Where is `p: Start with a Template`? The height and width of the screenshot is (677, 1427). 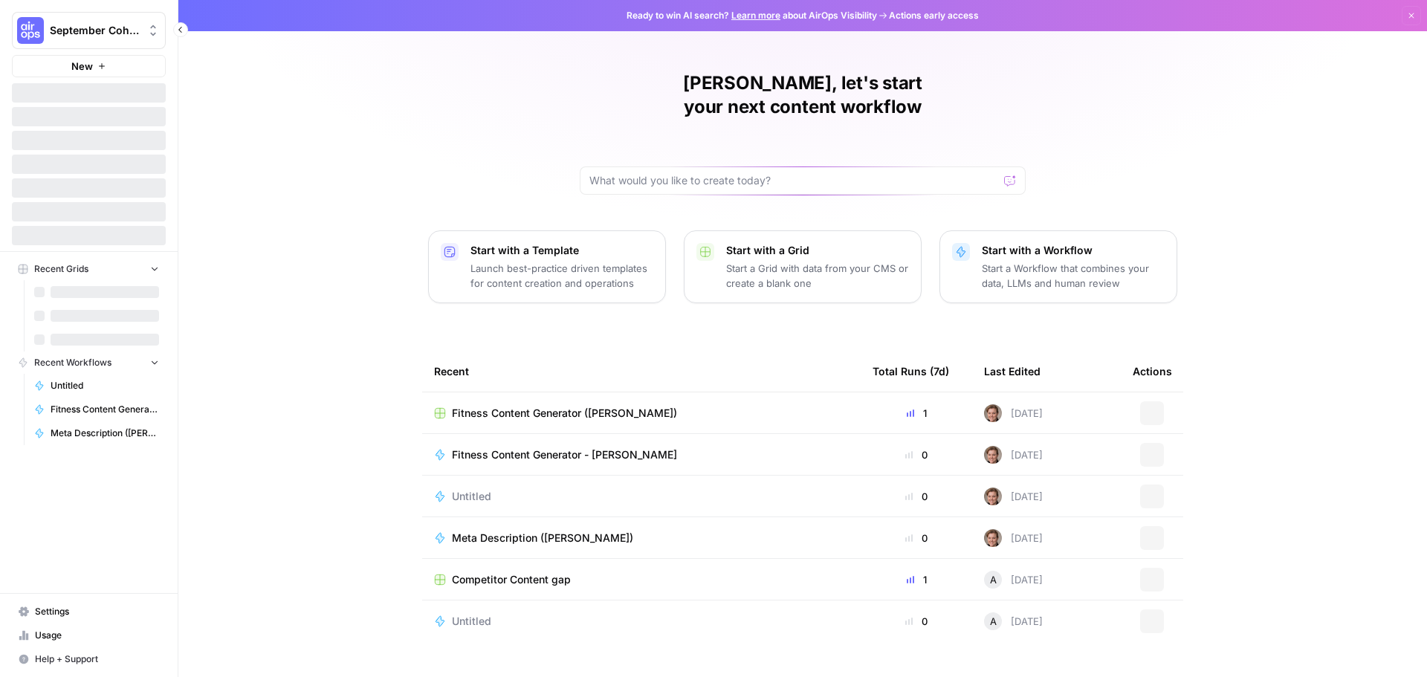
p: Start with a Template is located at coordinates (562, 251).